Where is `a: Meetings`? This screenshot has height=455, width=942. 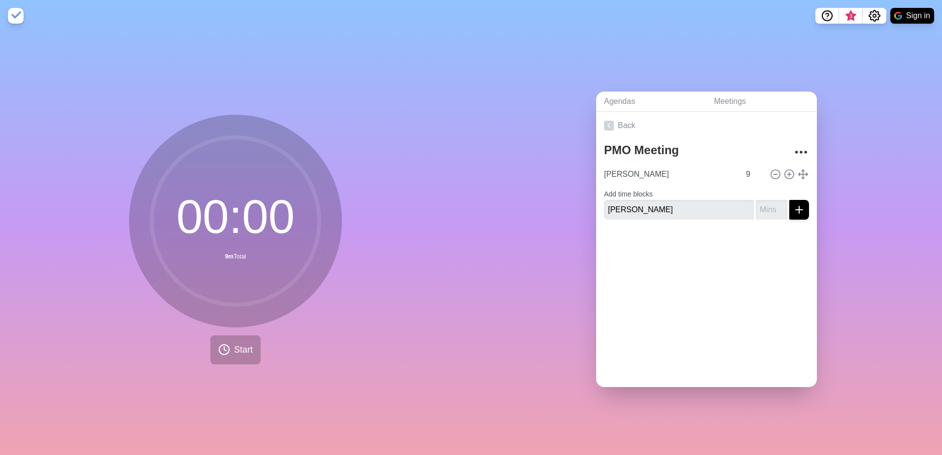
a: Meetings is located at coordinates (761, 102).